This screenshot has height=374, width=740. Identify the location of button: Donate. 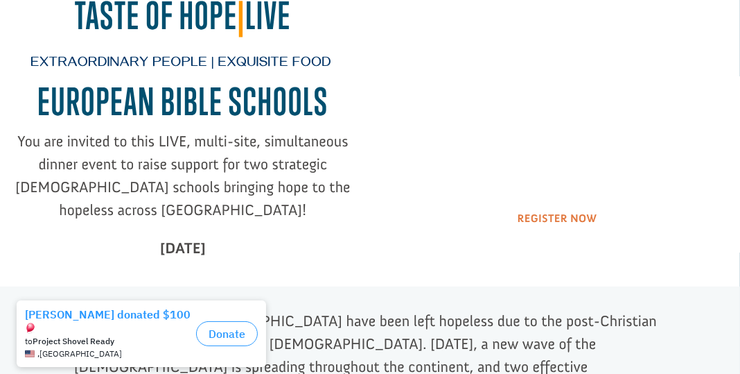
(227, 40).